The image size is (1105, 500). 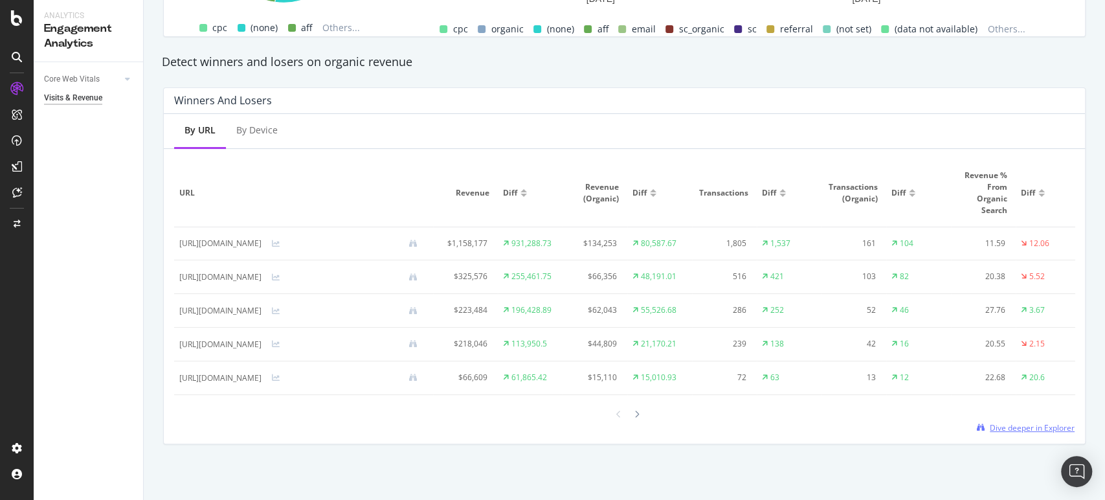 I want to click on div: 11.59, so click(x=981, y=243).